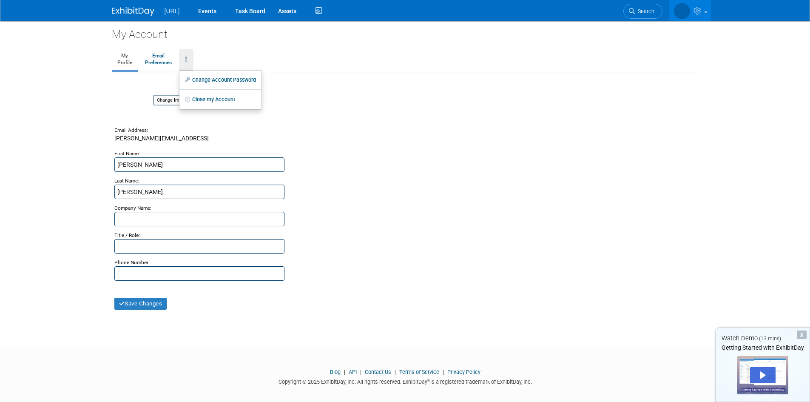 Image resolution: width=810 pixels, height=402 pixels. I want to click on a: MyProfile, so click(125, 60).